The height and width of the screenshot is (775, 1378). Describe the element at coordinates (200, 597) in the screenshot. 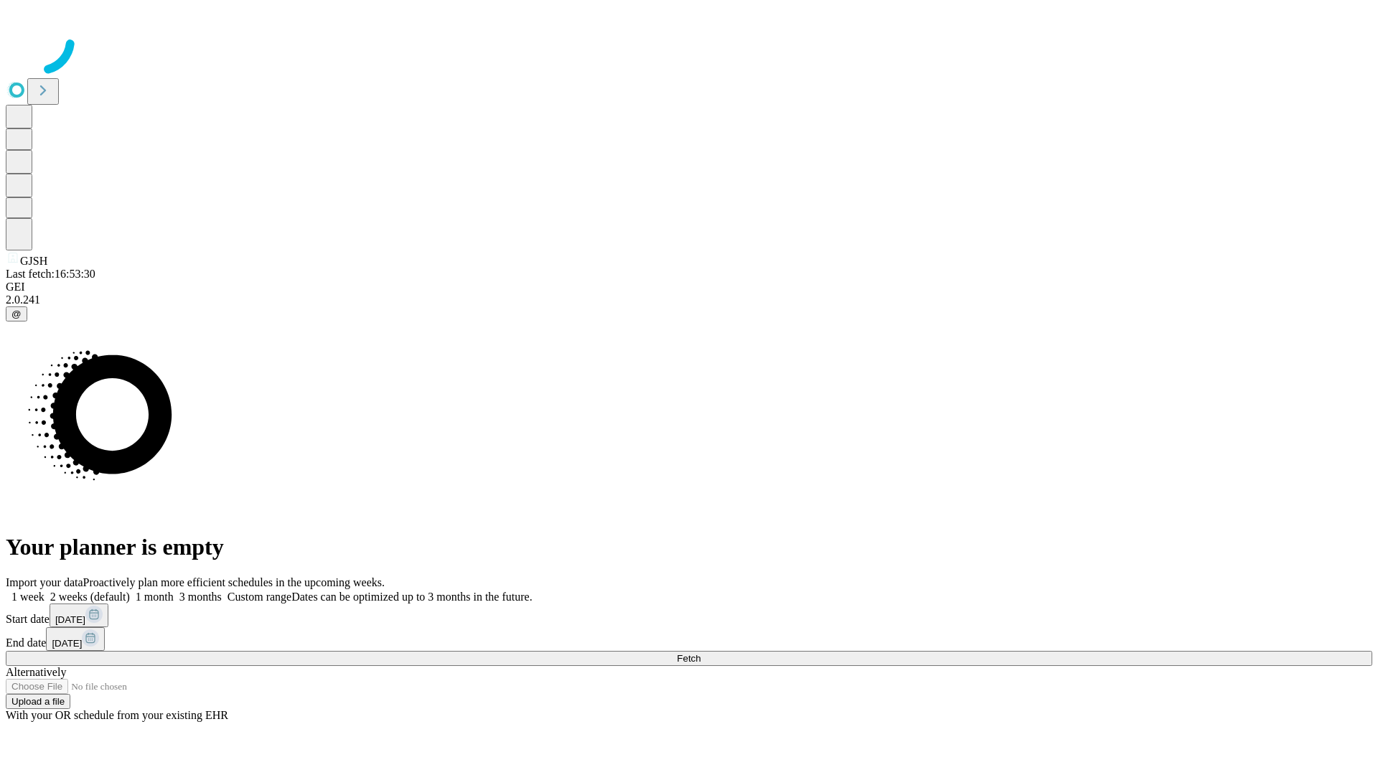

I see `span: 3 months` at that location.